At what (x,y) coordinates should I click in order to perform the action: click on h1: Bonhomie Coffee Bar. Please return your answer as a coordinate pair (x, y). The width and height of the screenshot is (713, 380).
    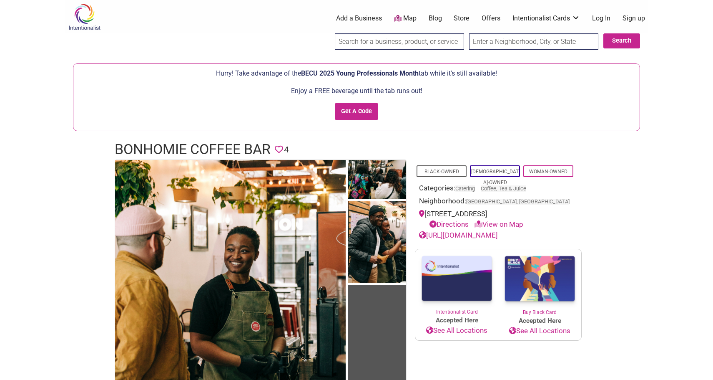
    Looking at the image, I should click on (193, 149).